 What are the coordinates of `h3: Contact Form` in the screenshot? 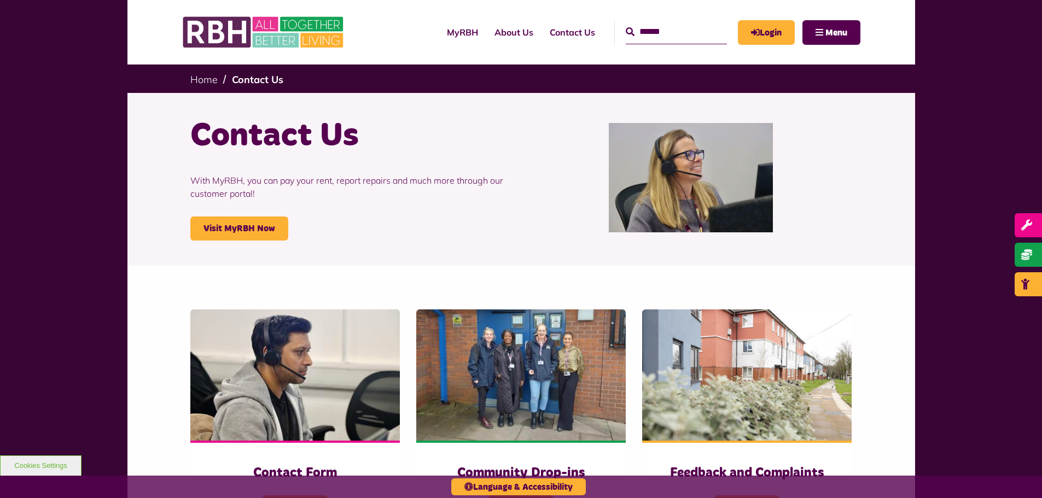 It's located at (295, 473).